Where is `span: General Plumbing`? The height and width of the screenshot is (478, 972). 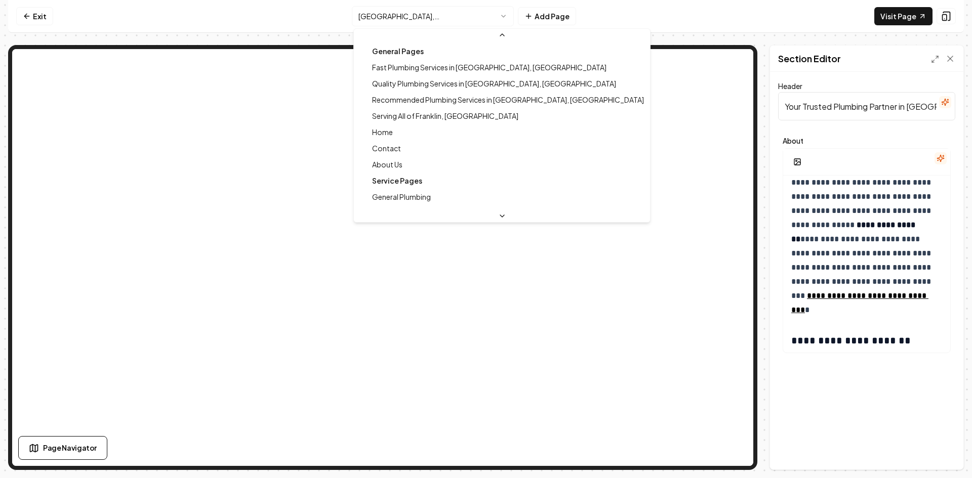 span: General Plumbing is located at coordinates (401, 197).